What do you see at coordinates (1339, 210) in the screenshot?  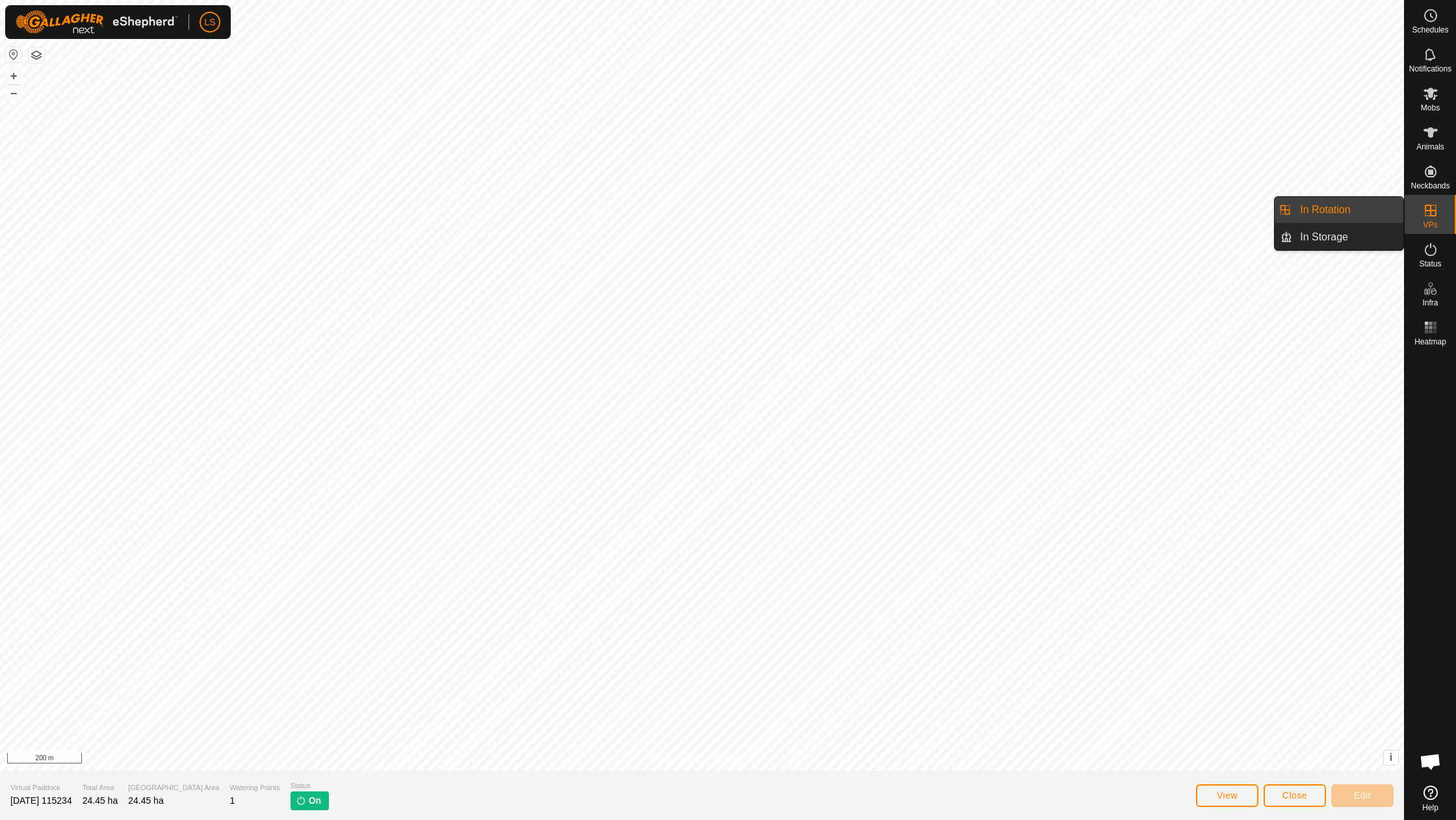 I see `li: In Rotation` at bounding box center [1339, 210].